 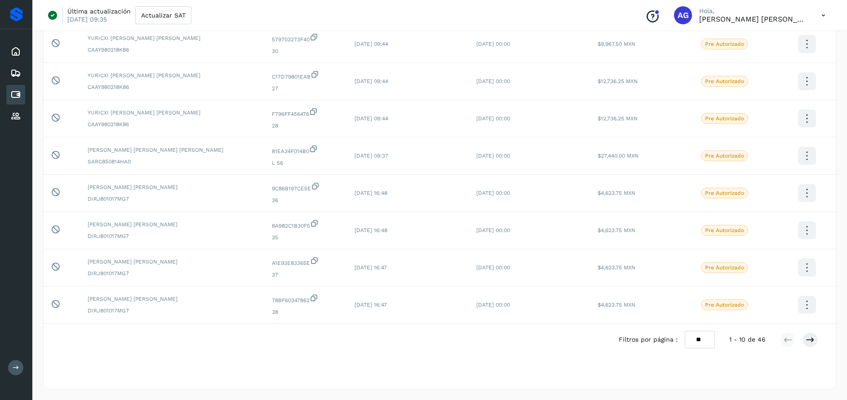 I want to click on span: 37, so click(x=306, y=275).